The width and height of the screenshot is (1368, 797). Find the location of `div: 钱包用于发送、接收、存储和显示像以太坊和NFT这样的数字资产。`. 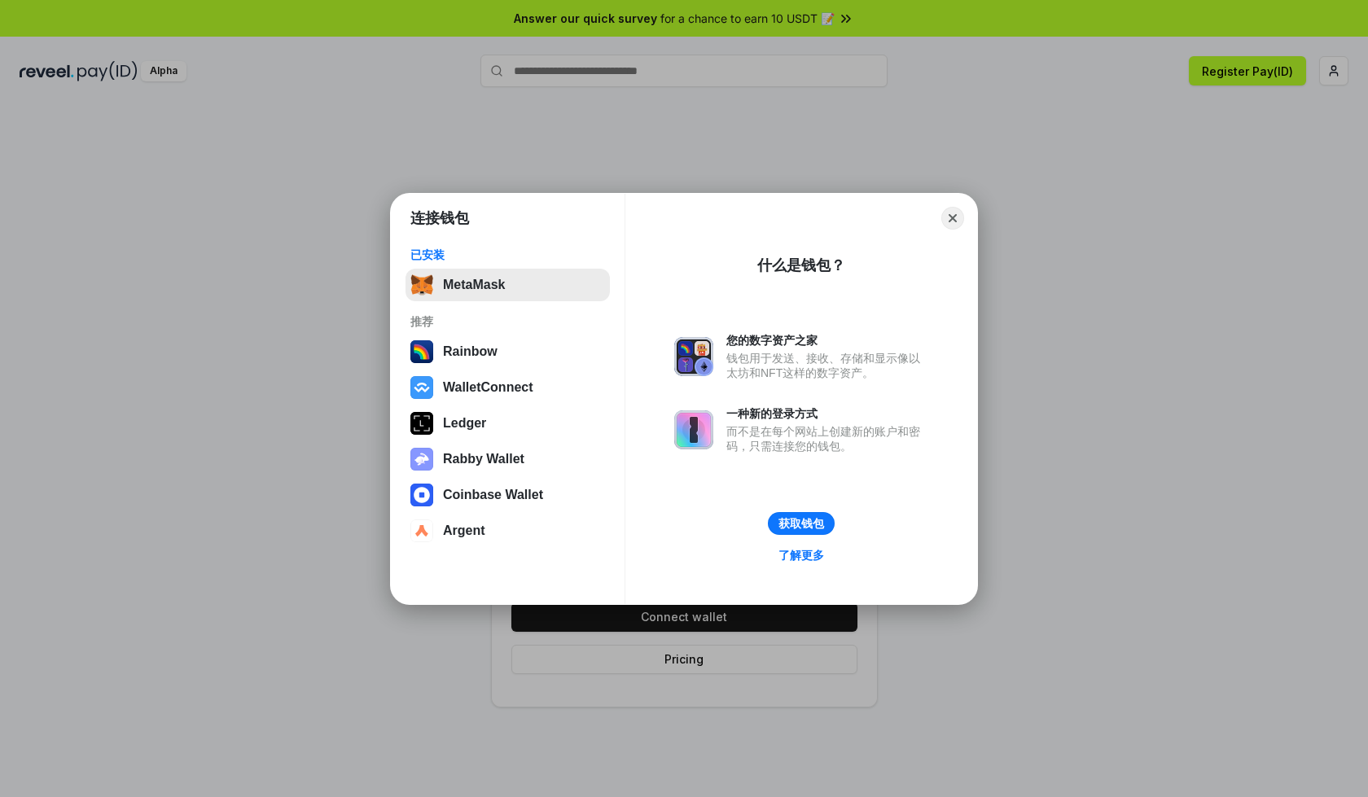

div: 钱包用于发送、接收、存储和显示像以太坊和NFT这样的数字资产。 is located at coordinates (827, 366).